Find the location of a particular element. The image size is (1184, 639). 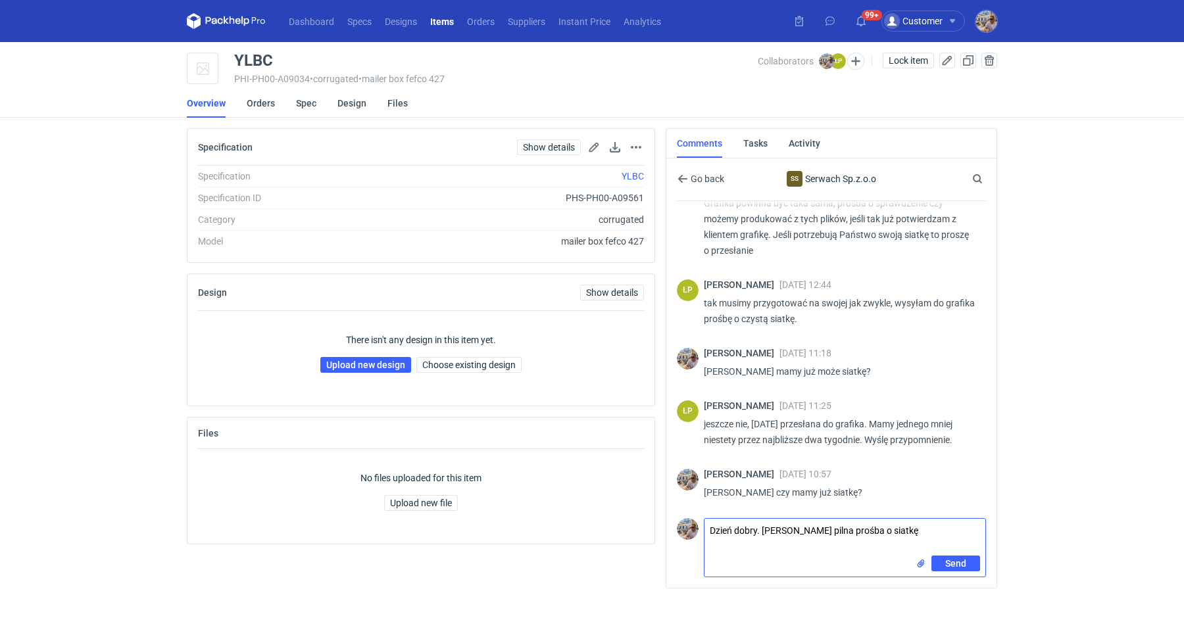

button: Duplicate Item is located at coordinates (968, 61).